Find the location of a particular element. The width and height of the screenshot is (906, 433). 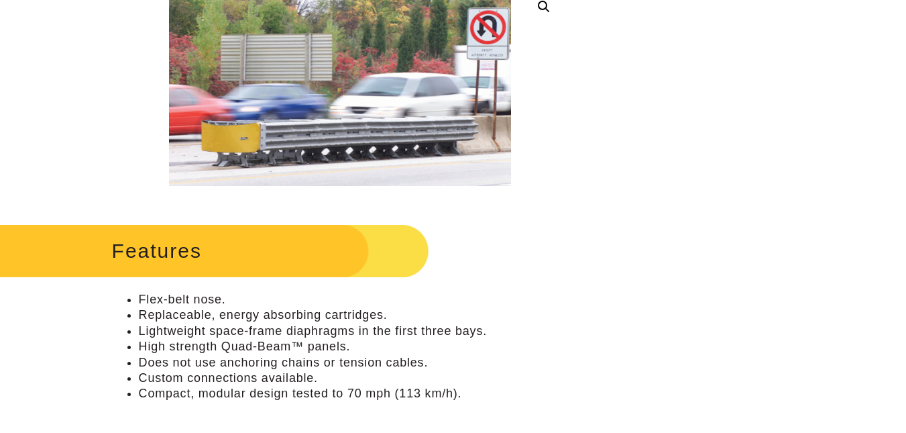

li: Does not use anchoring chains or tension cables. is located at coordinates (354, 362).